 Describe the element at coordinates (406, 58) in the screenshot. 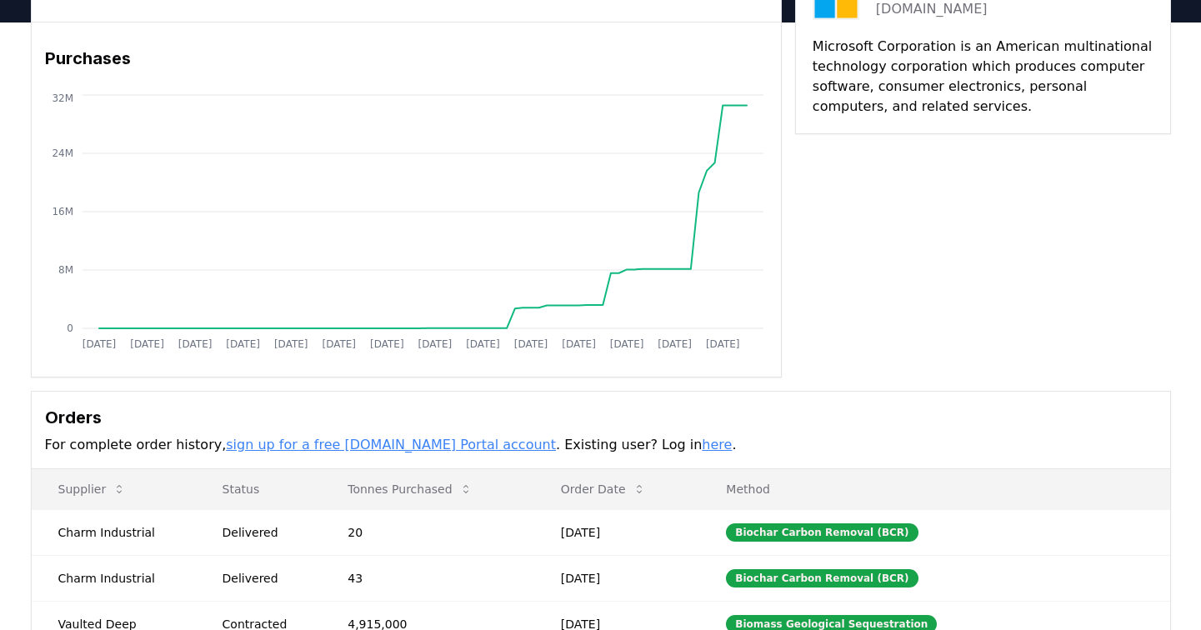

I see `h3: Purchases` at that location.